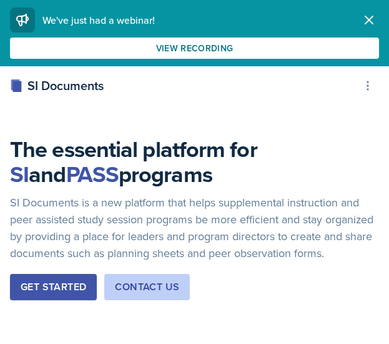 This screenshot has width=389, height=344. I want to click on span: We've just had a webinar!, so click(99, 20).